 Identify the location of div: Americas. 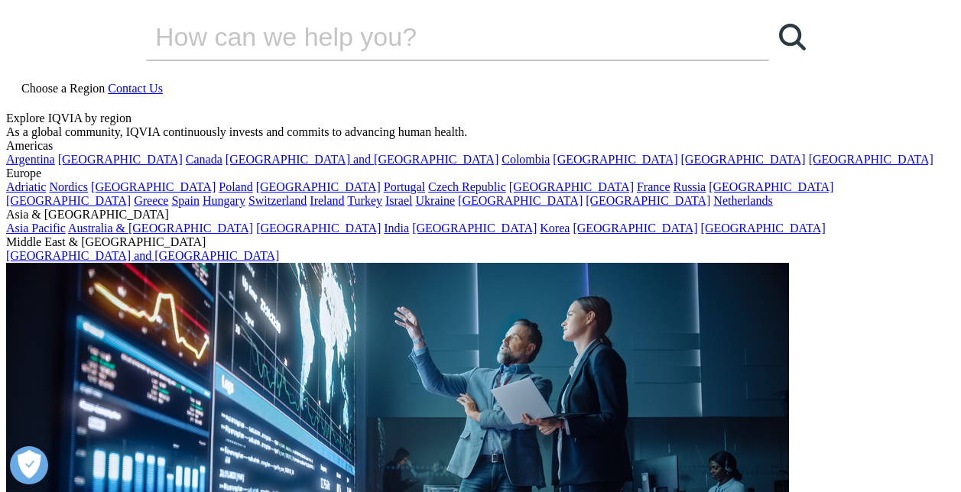
(480, 146).